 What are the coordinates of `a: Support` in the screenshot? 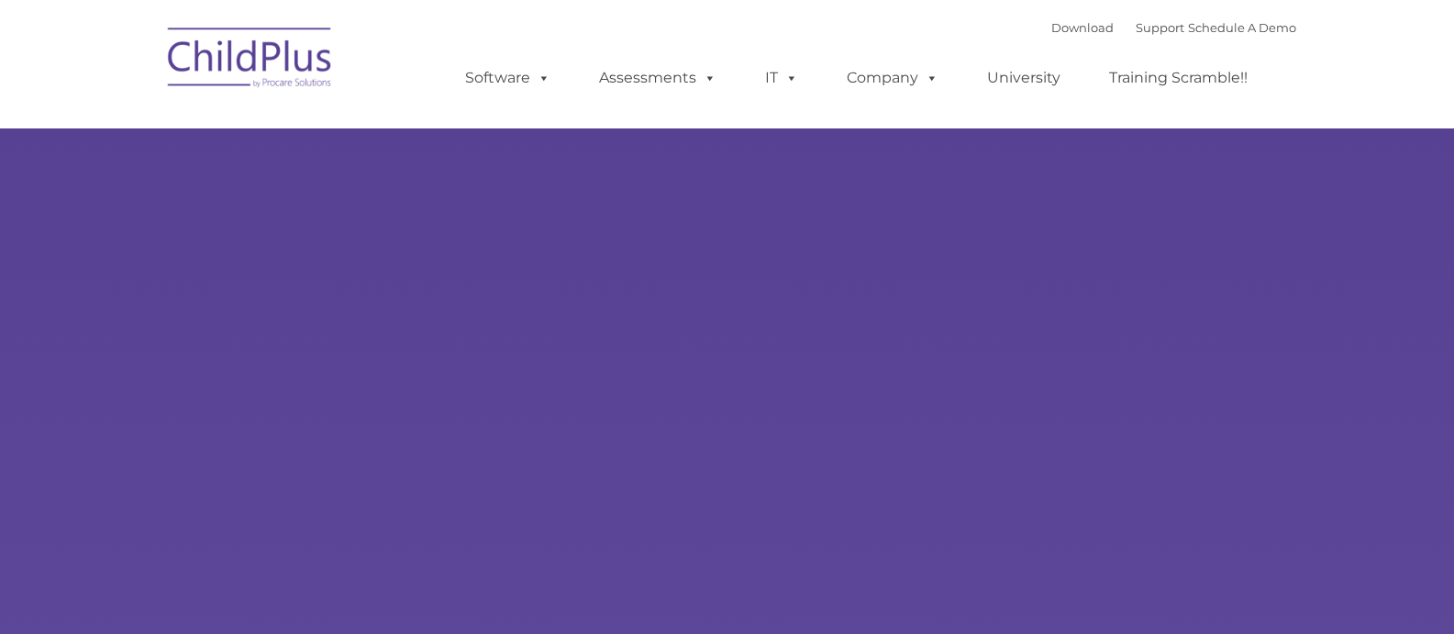 It's located at (1159, 28).